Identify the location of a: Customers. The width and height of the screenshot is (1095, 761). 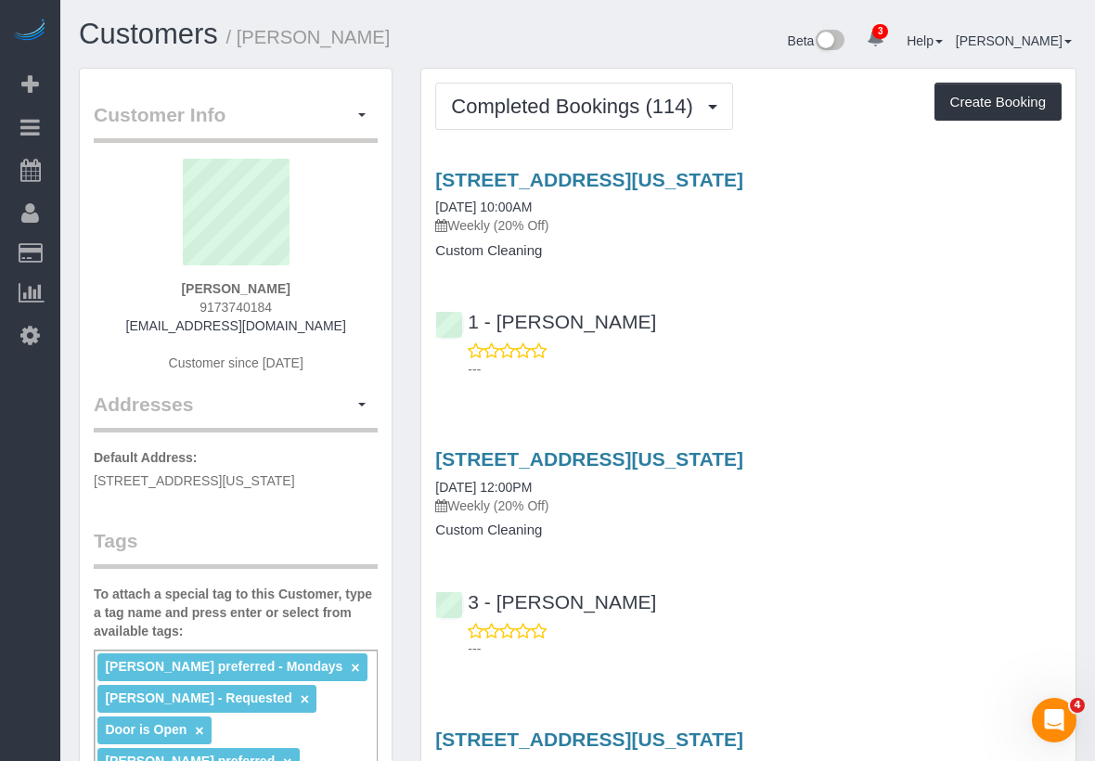
(148, 33).